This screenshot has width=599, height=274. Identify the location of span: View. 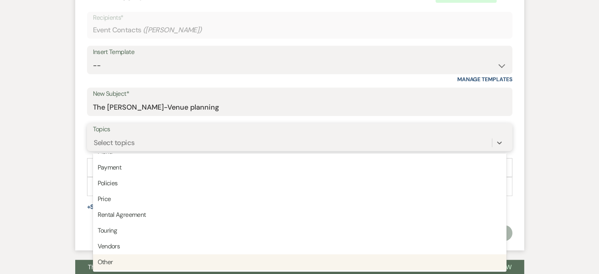
(504, 267).